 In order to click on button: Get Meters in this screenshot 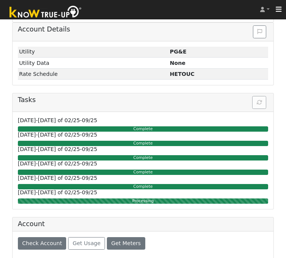, I will do `click(126, 244)`.